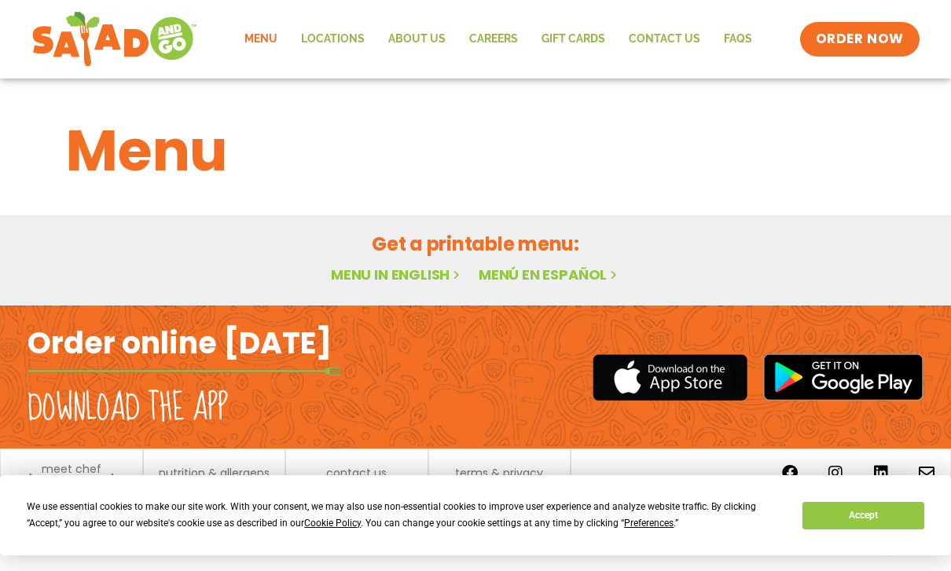 This screenshot has height=571, width=951. What do you see at coordinates (397, 274) in the screenshot?
I see `a: Menu in English` at bounding box center [397, 274].